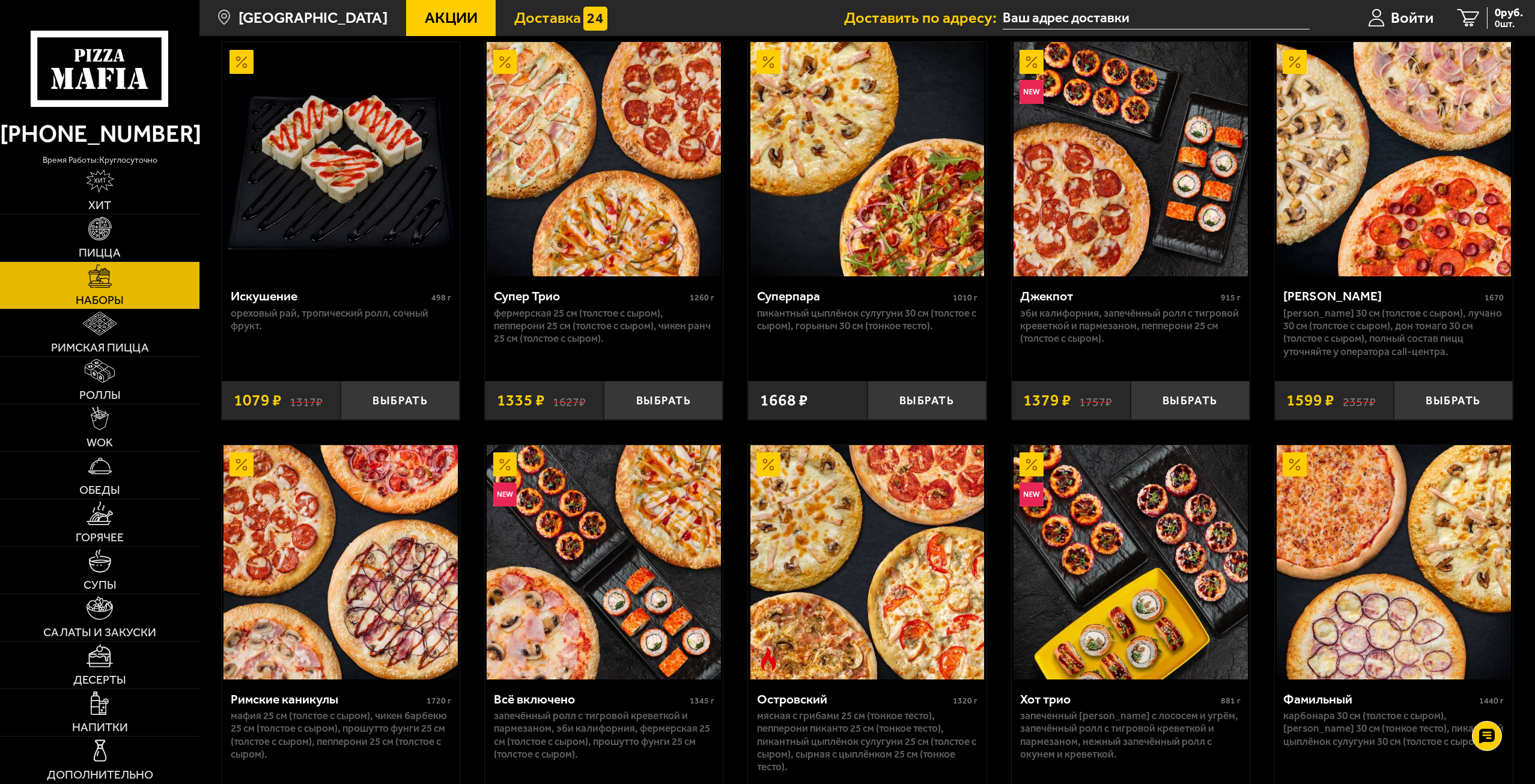 Image resolution: width=1535 pixels, height=784 pixels. What do you see at coordinates (1231, 297) in the screenshot?
I see `span: 915 г` at bounding box center [1231, 297].